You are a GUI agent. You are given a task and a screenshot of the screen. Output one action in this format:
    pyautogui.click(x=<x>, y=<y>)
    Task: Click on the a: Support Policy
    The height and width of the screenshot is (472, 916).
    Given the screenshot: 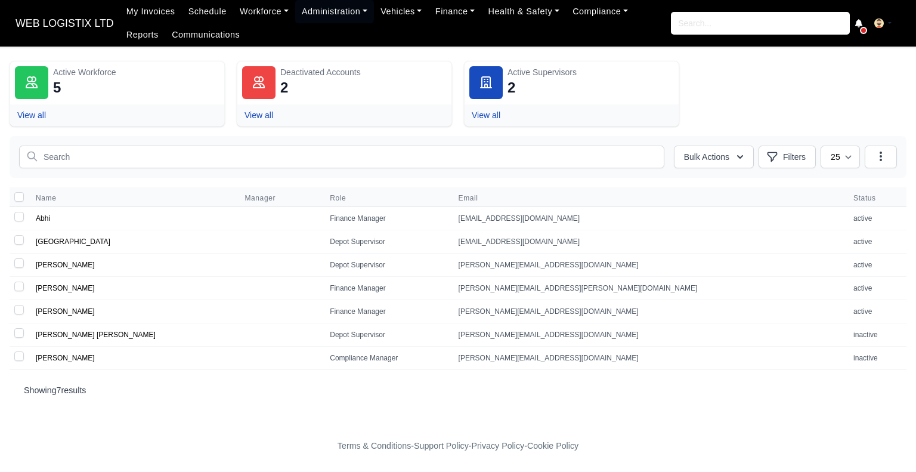 What is the action you would take?
    pyautogui.click(x=441, y=445)
    